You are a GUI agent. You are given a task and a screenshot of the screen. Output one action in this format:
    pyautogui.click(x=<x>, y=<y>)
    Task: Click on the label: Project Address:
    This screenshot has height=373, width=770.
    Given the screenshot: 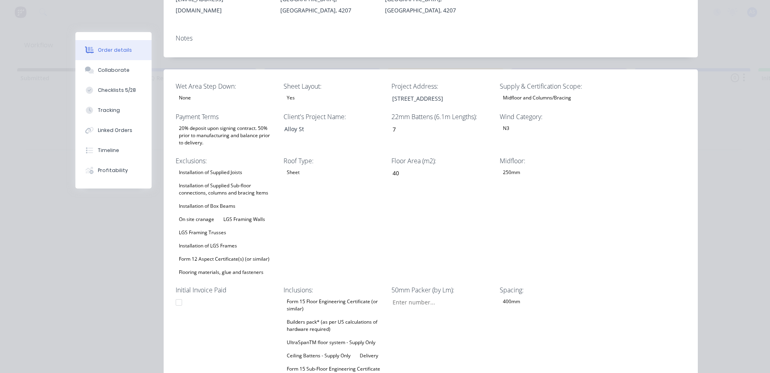 What is the action you would take?
    pyautogui.click(x=442, y=86)
    